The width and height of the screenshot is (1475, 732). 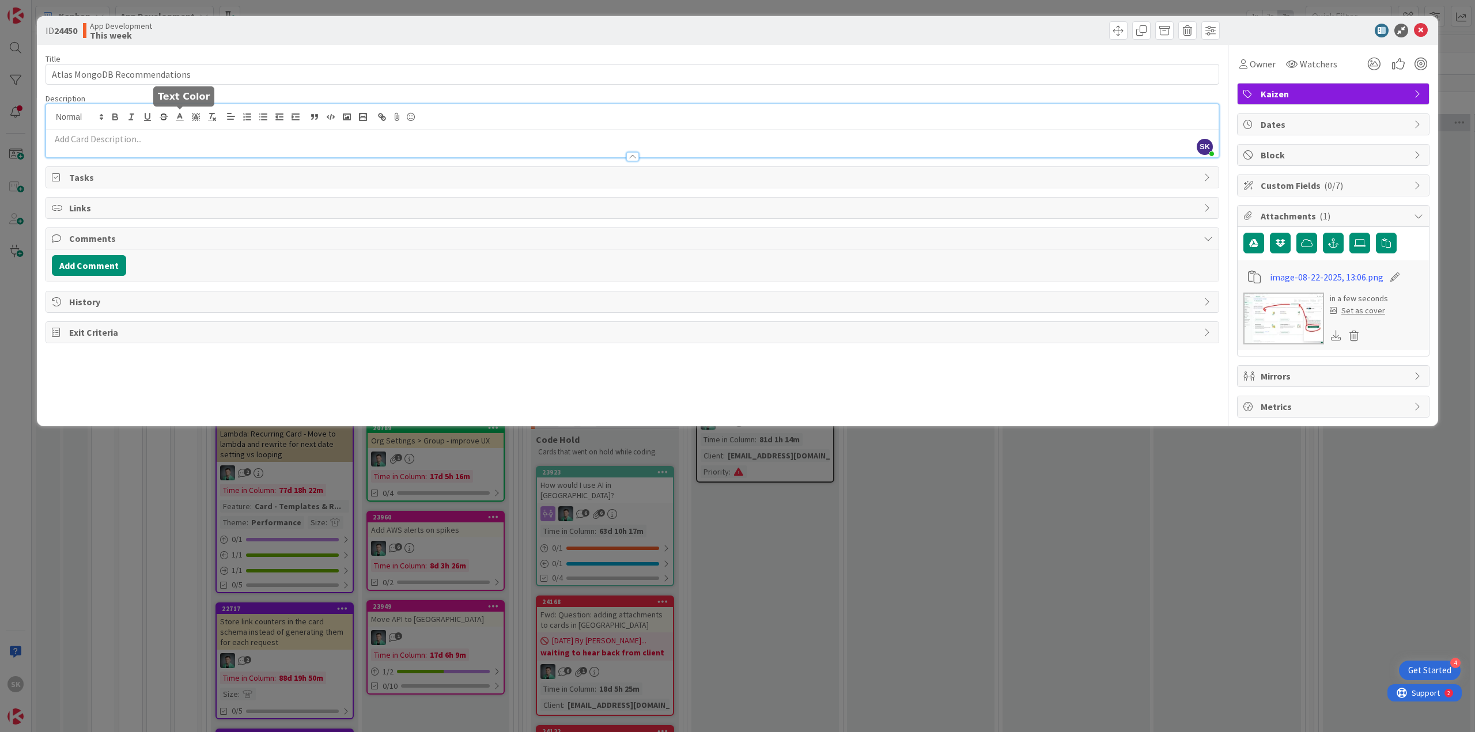 What do you see at coordinates (38, 9) in the screenshot?
I see `span: Support` at bounding box center [38, 9].